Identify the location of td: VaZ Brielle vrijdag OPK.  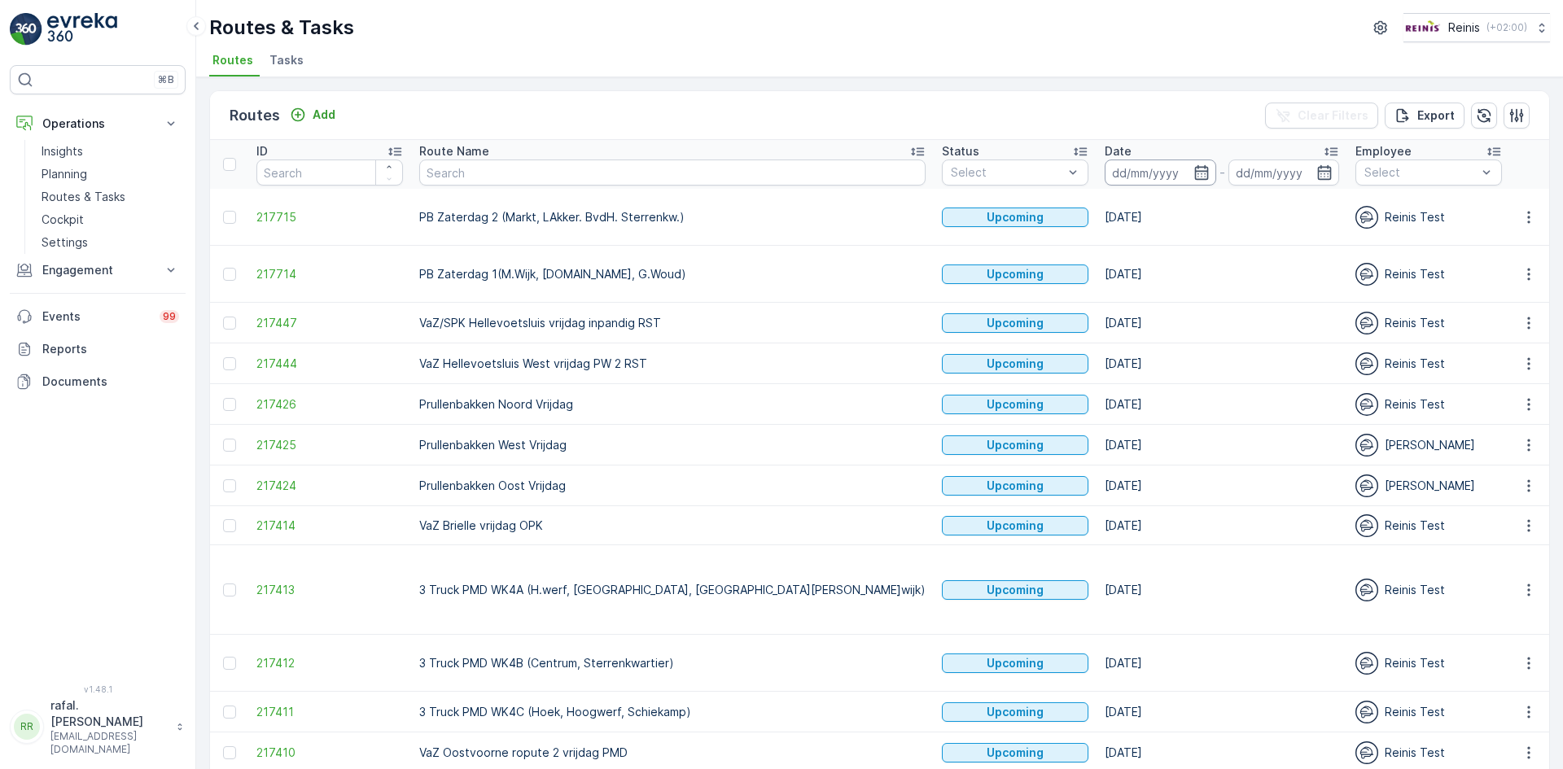
(672, 526).